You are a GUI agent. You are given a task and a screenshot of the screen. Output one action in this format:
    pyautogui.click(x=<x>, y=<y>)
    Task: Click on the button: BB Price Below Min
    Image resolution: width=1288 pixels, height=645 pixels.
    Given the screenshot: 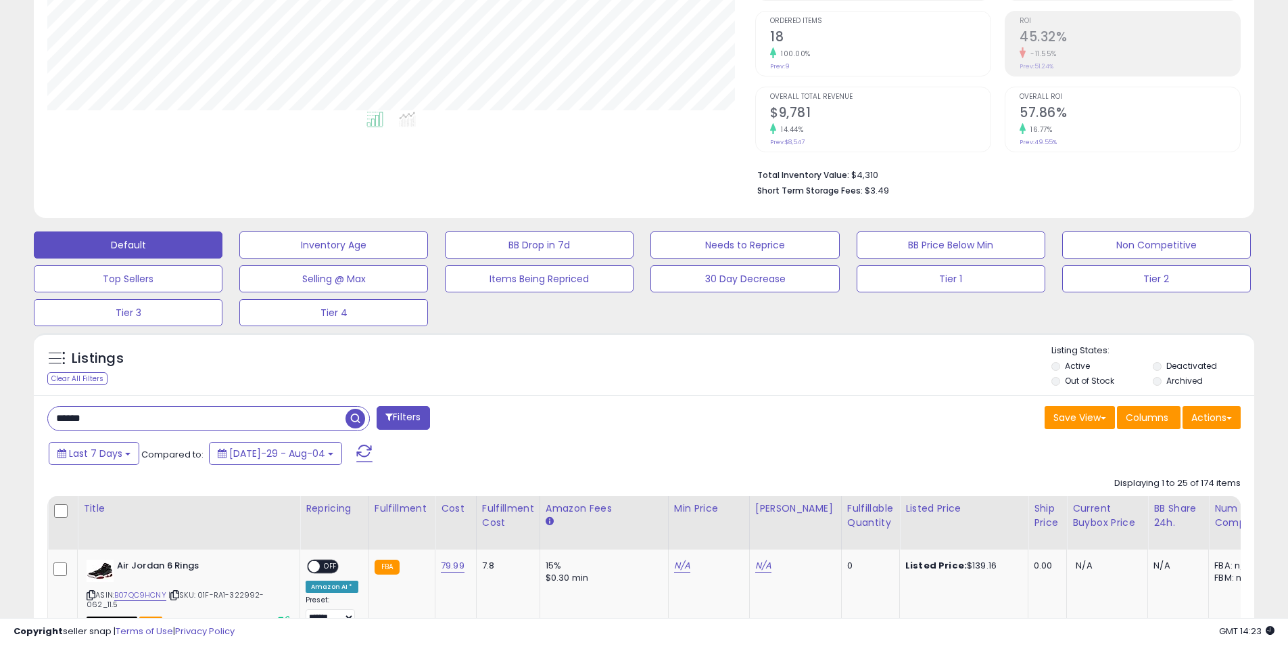 What is the action you would take?
    pyautogui.click(x=951, y=245)
    